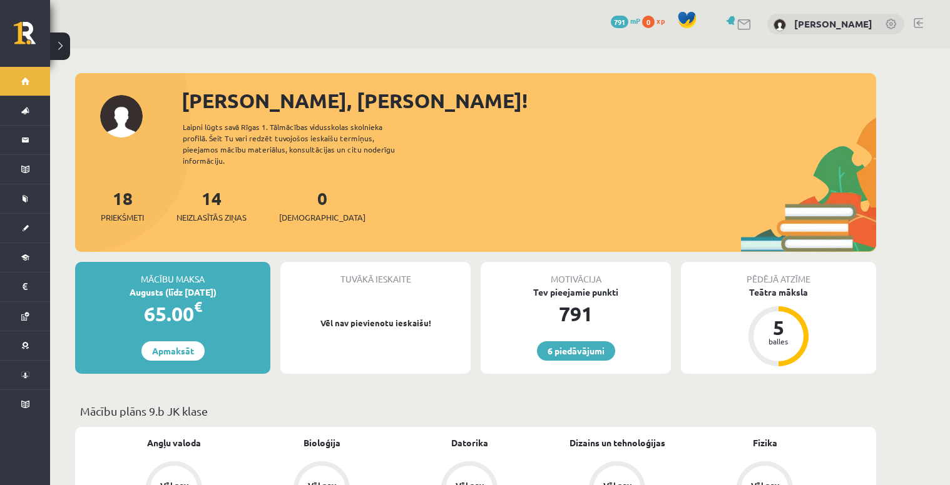 This screenshot has width=950, height=485. What do you see at coordinates (173, 274) in the screenshot?
I see `div: Mācību maksa` at bounding box center [173, 274].